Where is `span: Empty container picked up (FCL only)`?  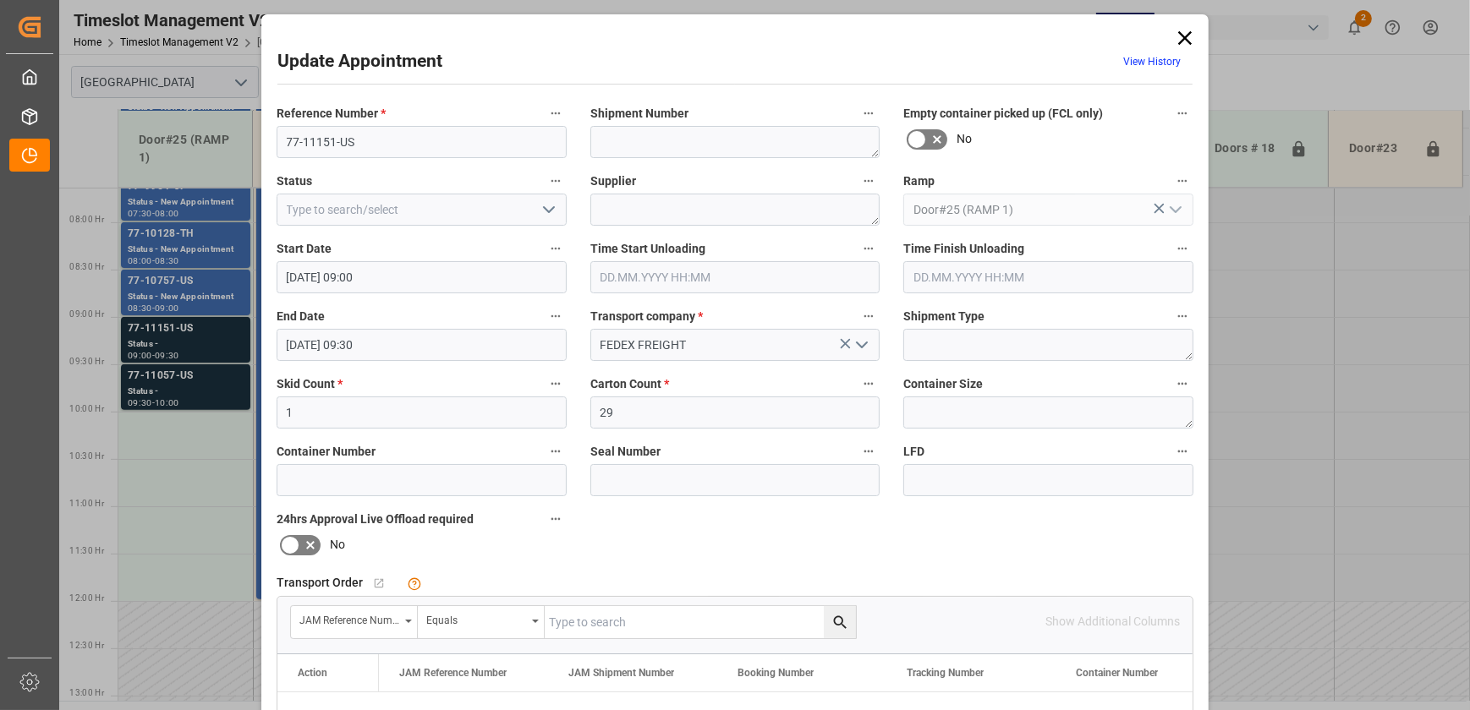 span: Empty container picked up (FCL only) is located at coordinates (1003, 113).